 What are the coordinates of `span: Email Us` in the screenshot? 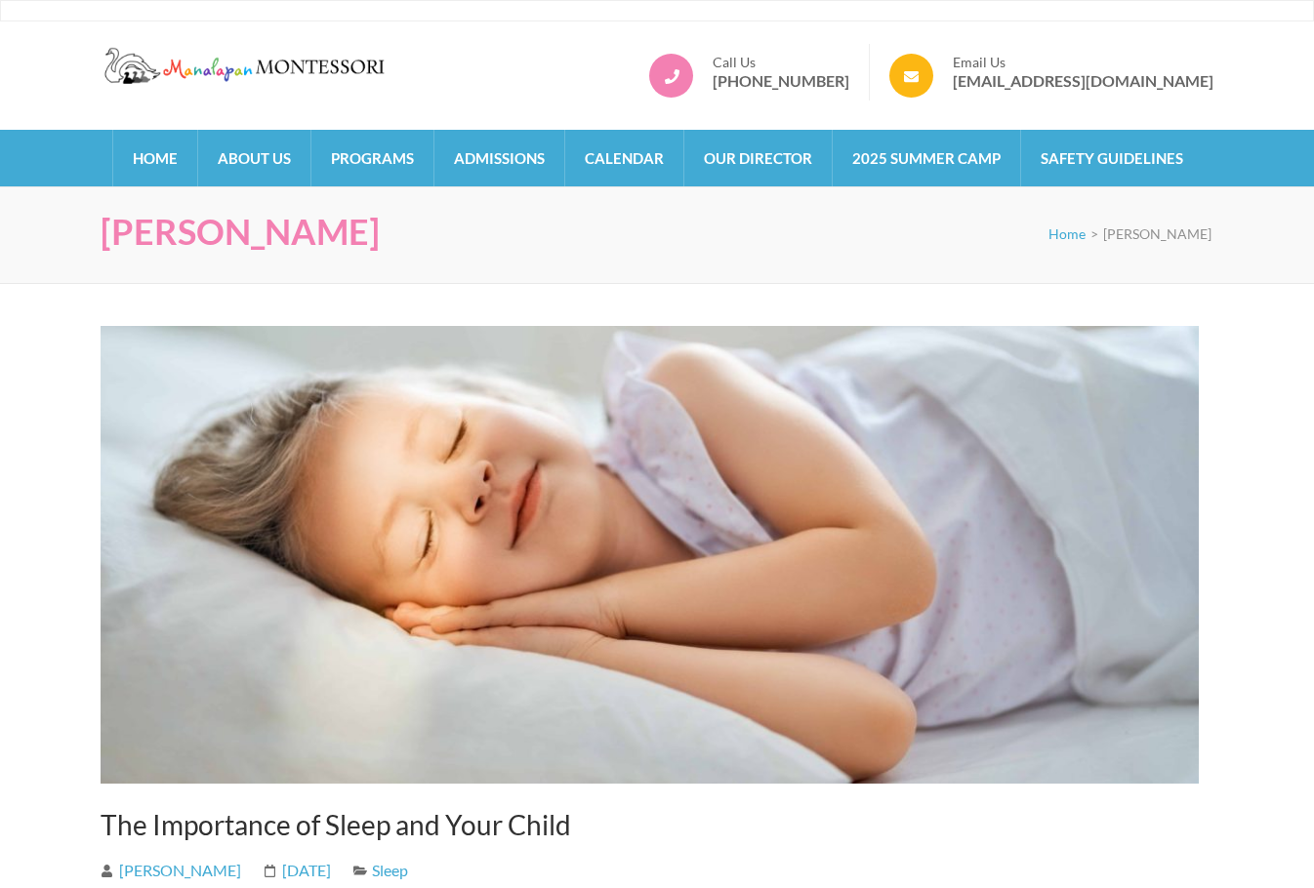 It's located at (1082, 62).